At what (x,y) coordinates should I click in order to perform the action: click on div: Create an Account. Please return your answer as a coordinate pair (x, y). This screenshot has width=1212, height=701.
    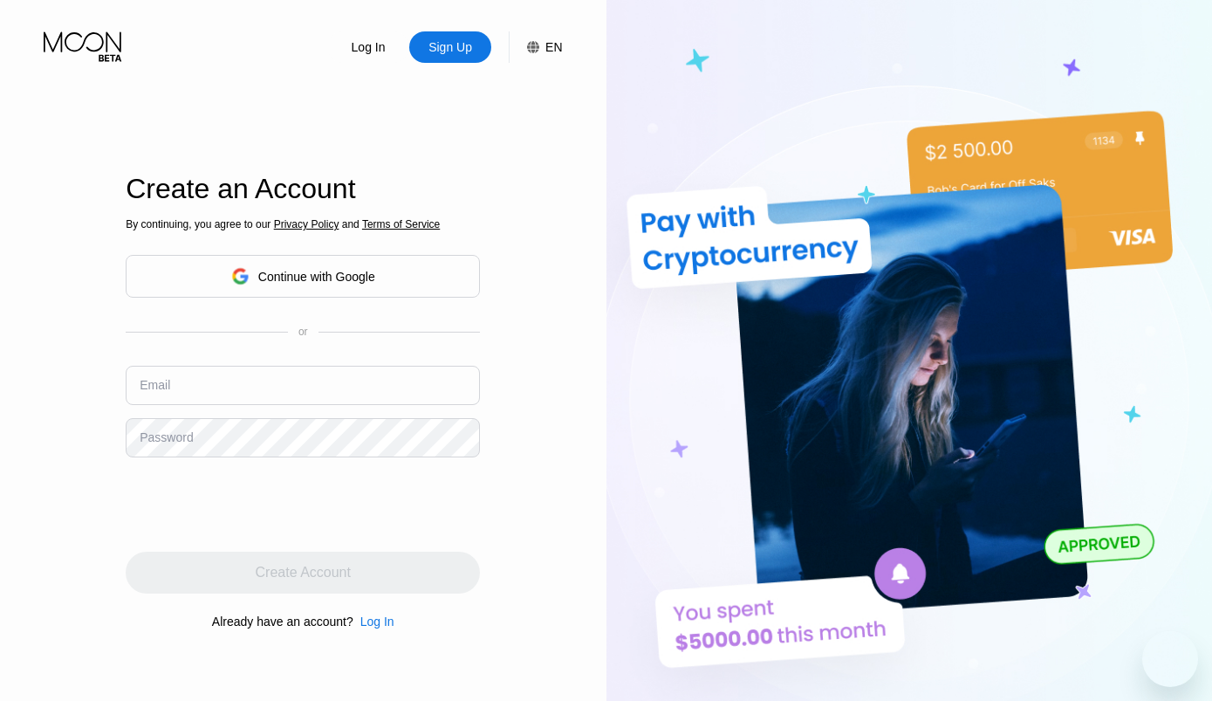
    Looking at the image, I should click on (303, 189).